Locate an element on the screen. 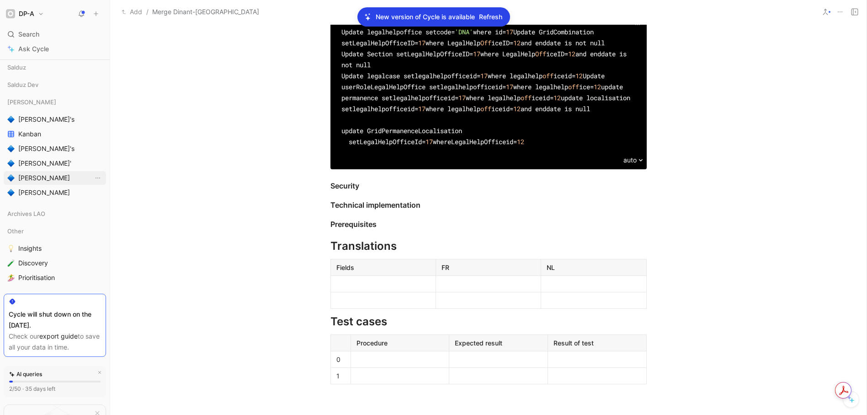  h1: DP-A is located at coordinates (27, 14).